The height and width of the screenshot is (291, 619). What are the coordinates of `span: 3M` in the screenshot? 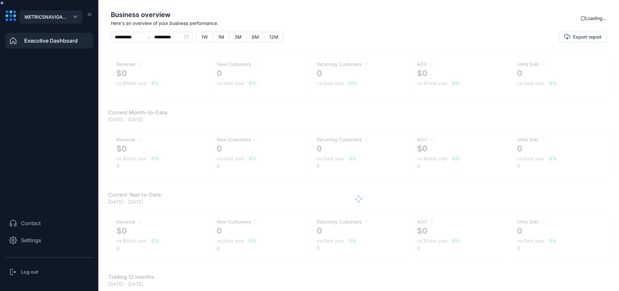 It's located at (238, 37).